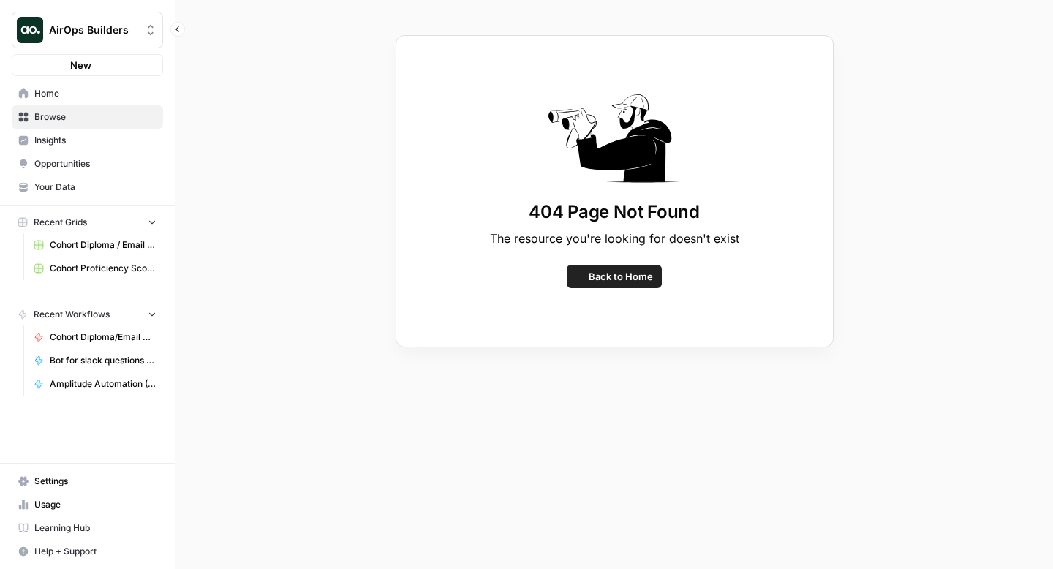 This screenshot has width=1053, height=569. What do you see at coordinates (95, 245) in the screenshot?
I see `a: Cohort Diploma / Email Automation` at bounding box center [95, 245].